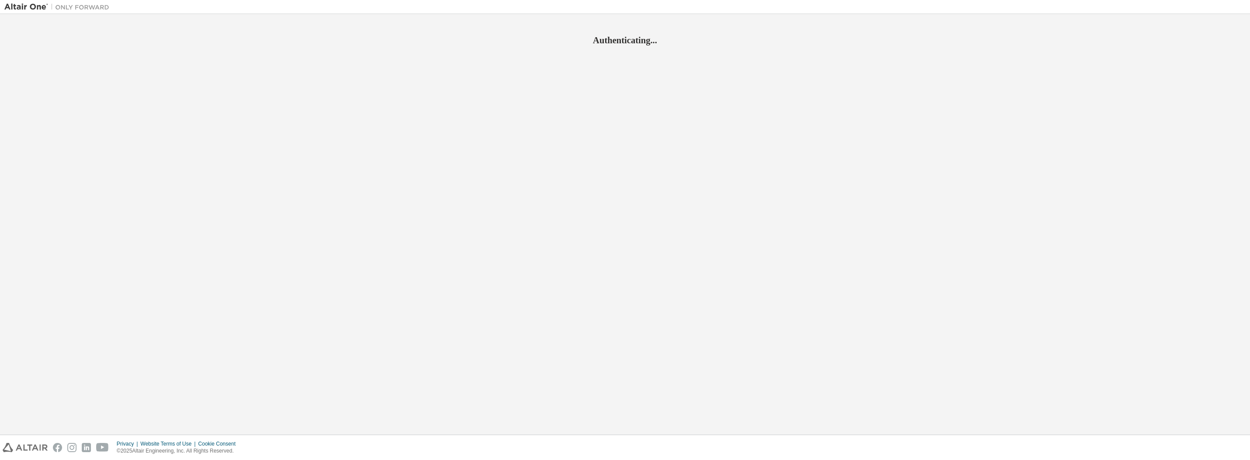 The height and width of the screenshot is (460, 1250). Describe the element at coordinates (129, 444) in the screenshot. I see `div: Privacy` at that location.